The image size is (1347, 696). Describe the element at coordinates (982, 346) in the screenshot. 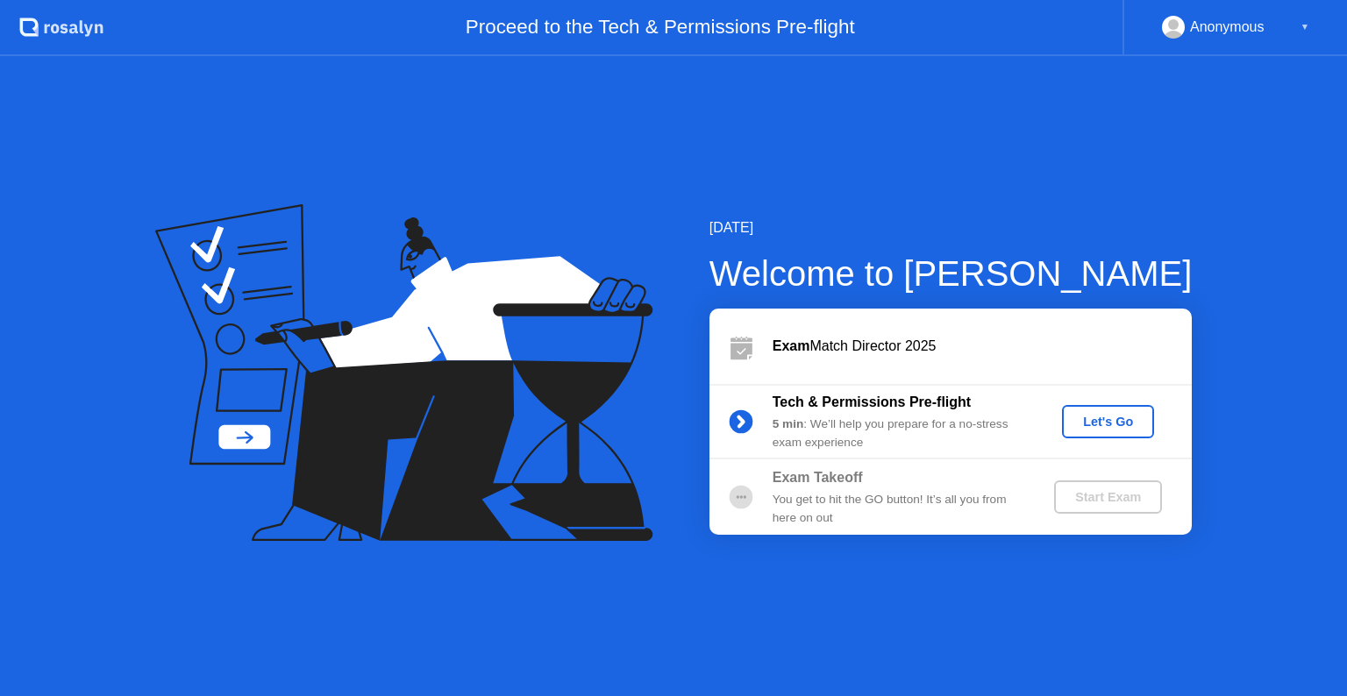

I see `div: Match Director 2025` at that location.